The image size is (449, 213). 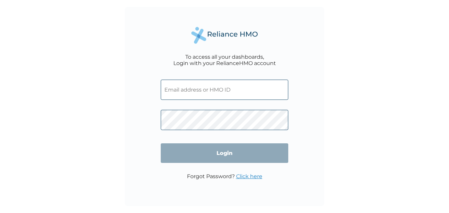 What do you see at coordinates (224, 90) in the screenshot?
I see `input: Email address or HMO ID` at bounding box center [224, 90].